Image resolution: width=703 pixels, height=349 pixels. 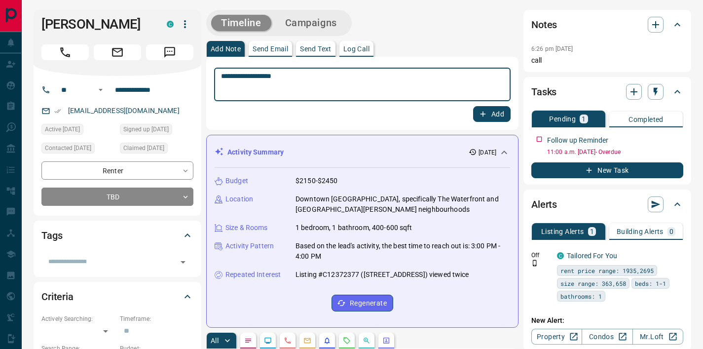 I want to click on p: Pending, so click(x=563, y=119).